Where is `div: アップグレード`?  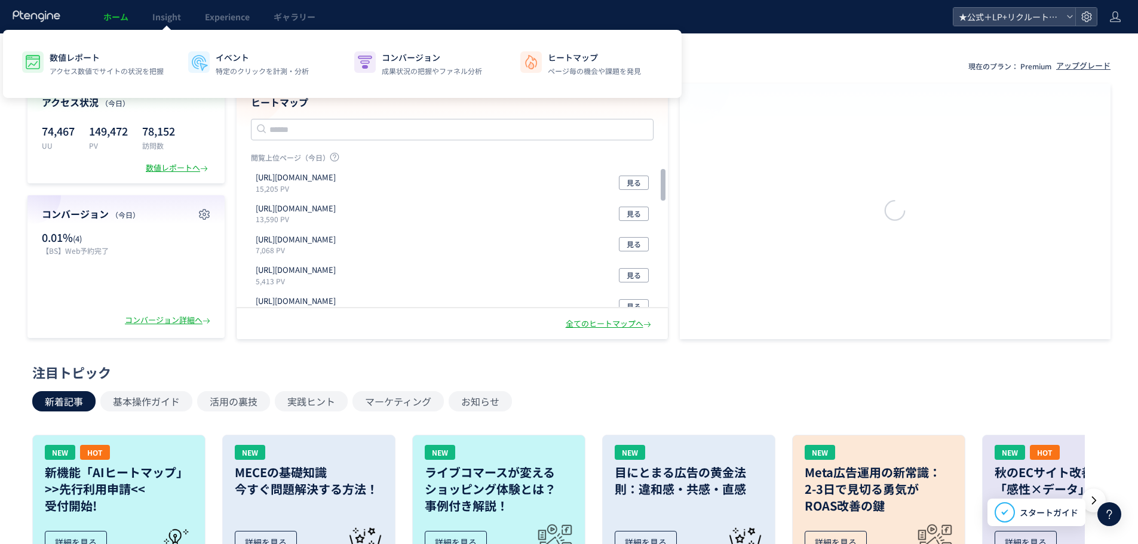
div: アップグレード is located at coordinates (1083, 66).